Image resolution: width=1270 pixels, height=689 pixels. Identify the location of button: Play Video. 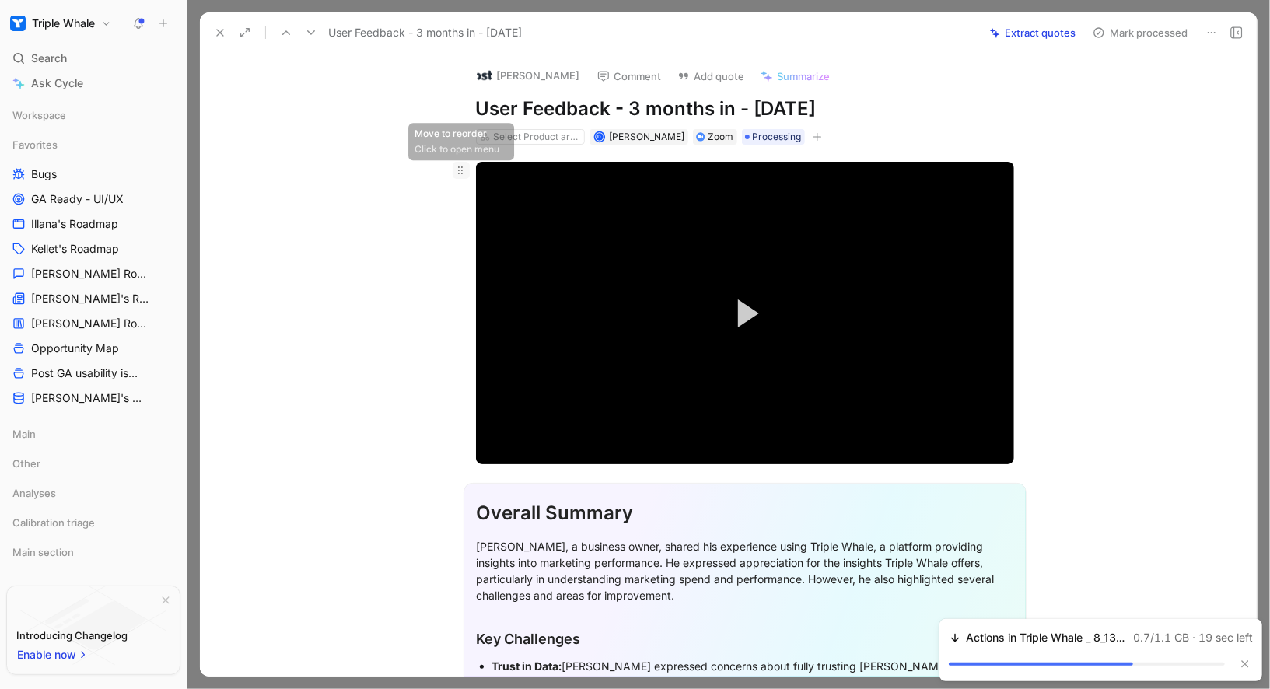
(745, 313).